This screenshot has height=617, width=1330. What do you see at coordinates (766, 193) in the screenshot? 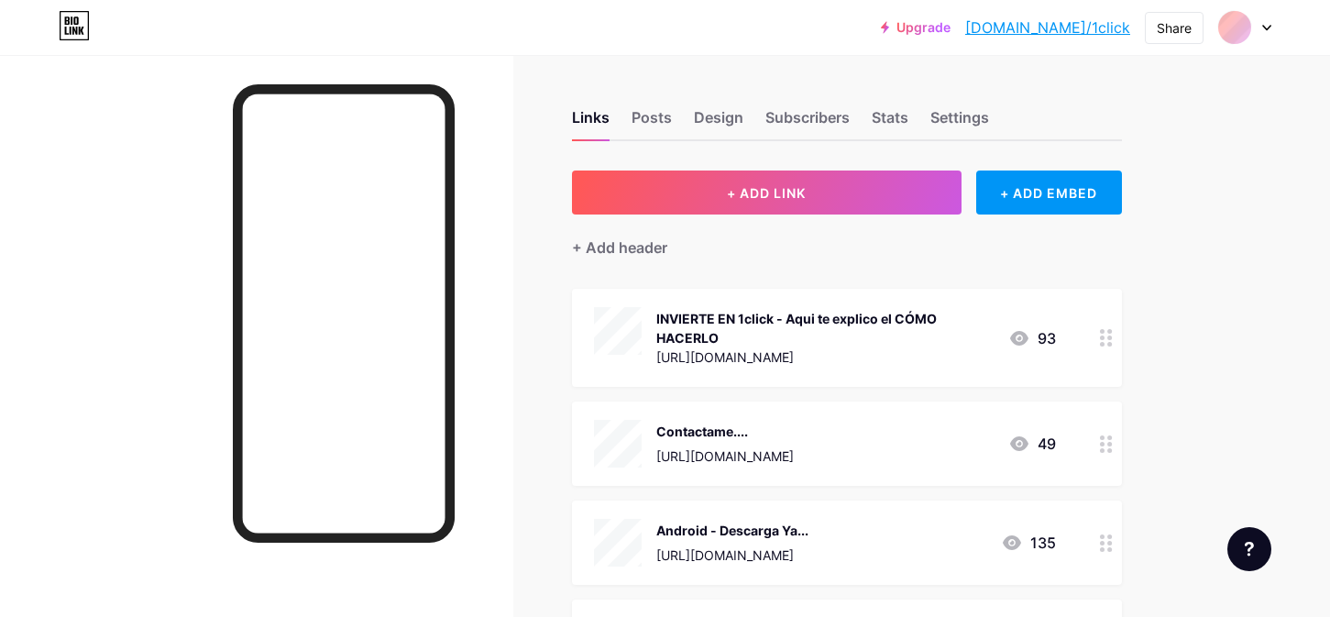
I see `button: + ADD LINK` at bounding box center [766, 193].